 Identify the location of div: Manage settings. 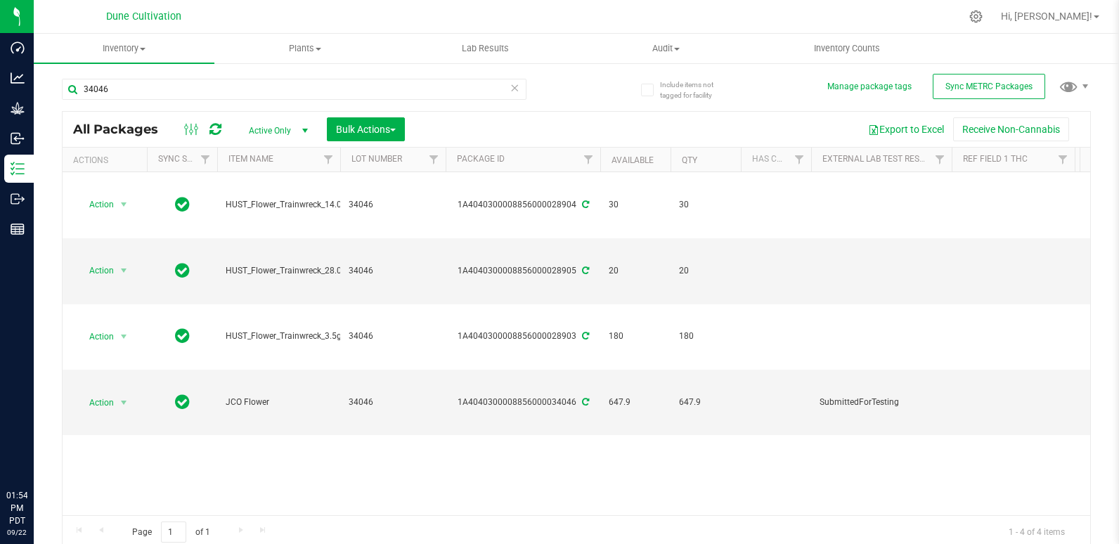
(976, 16).